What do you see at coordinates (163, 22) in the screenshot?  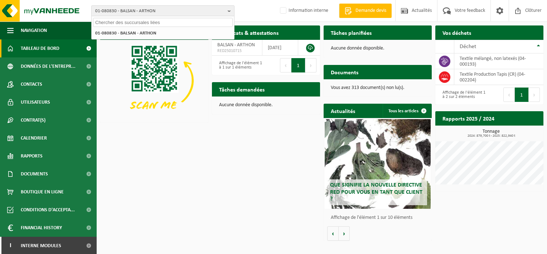 I see `input: Chercher des succursales liées` at bounding box center [163, 22].